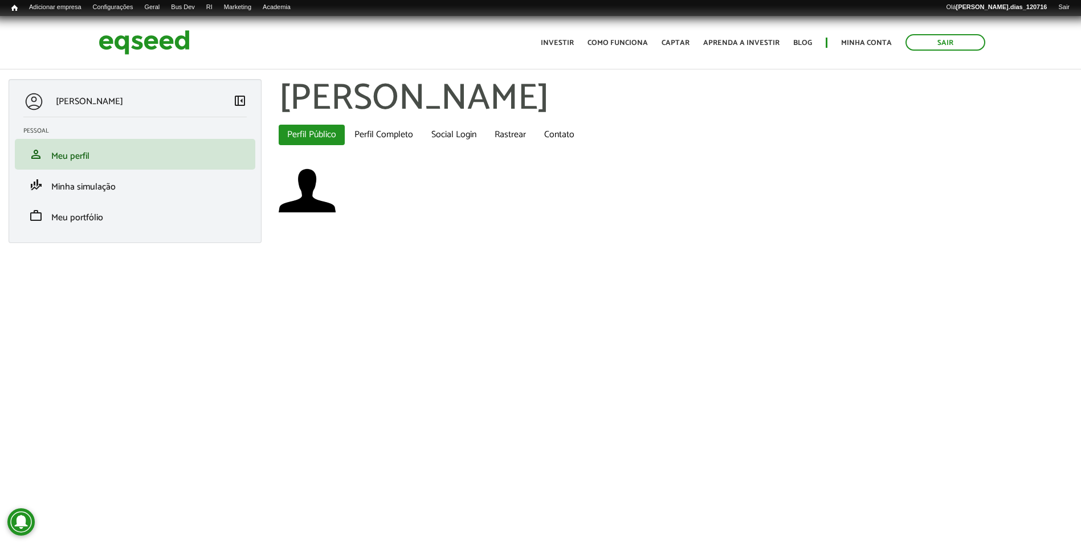 This screenshot has height=543, width=1081. I want to click on a: Perfil Público, so click(312, 135).